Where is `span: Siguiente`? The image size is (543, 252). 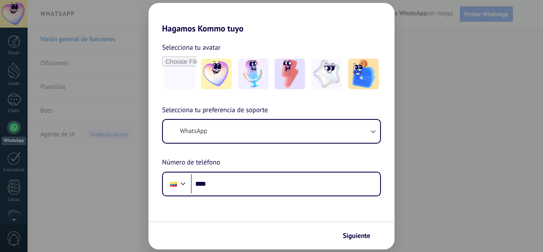
span: Siguiente is located at coordinates (356, 236).